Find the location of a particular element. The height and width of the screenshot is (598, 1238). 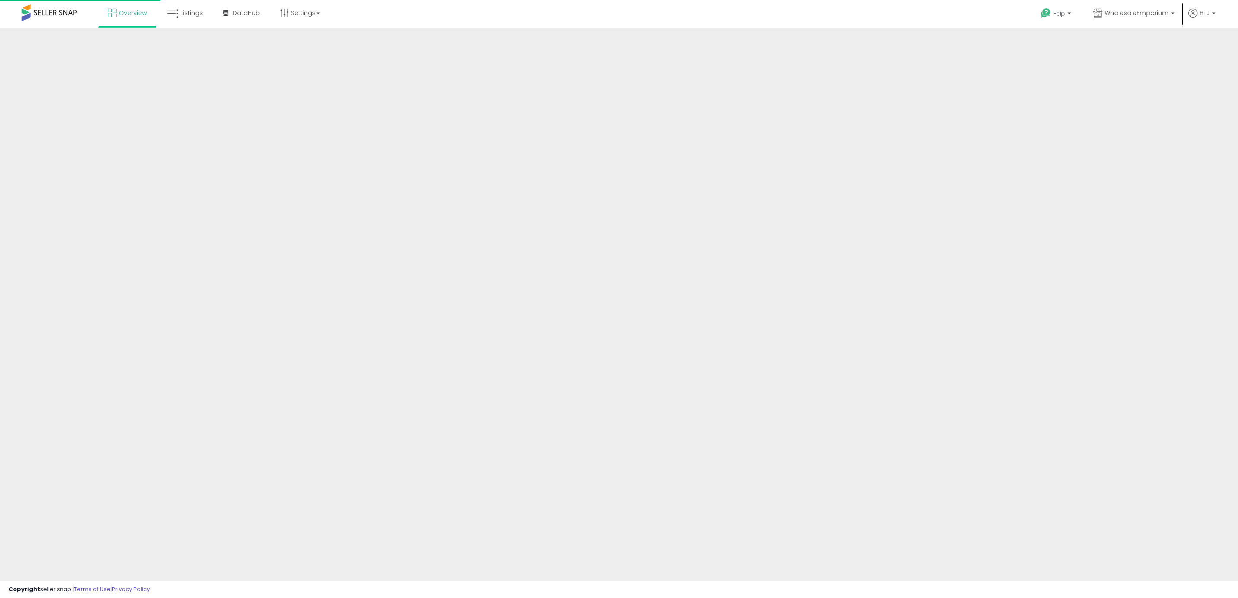

span: Overview is located at coordinates (133, 13).